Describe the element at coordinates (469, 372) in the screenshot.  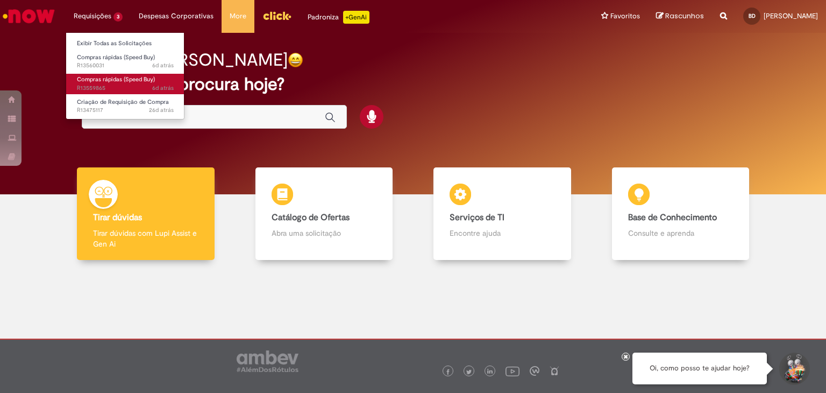
I see `img: logo_footer_twitter.png` at that location.